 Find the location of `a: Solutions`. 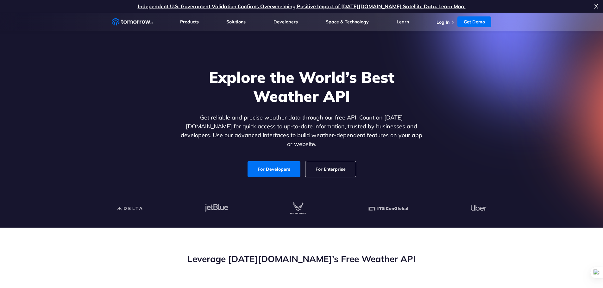

a: Solutions is located at coordinates (236, 22).